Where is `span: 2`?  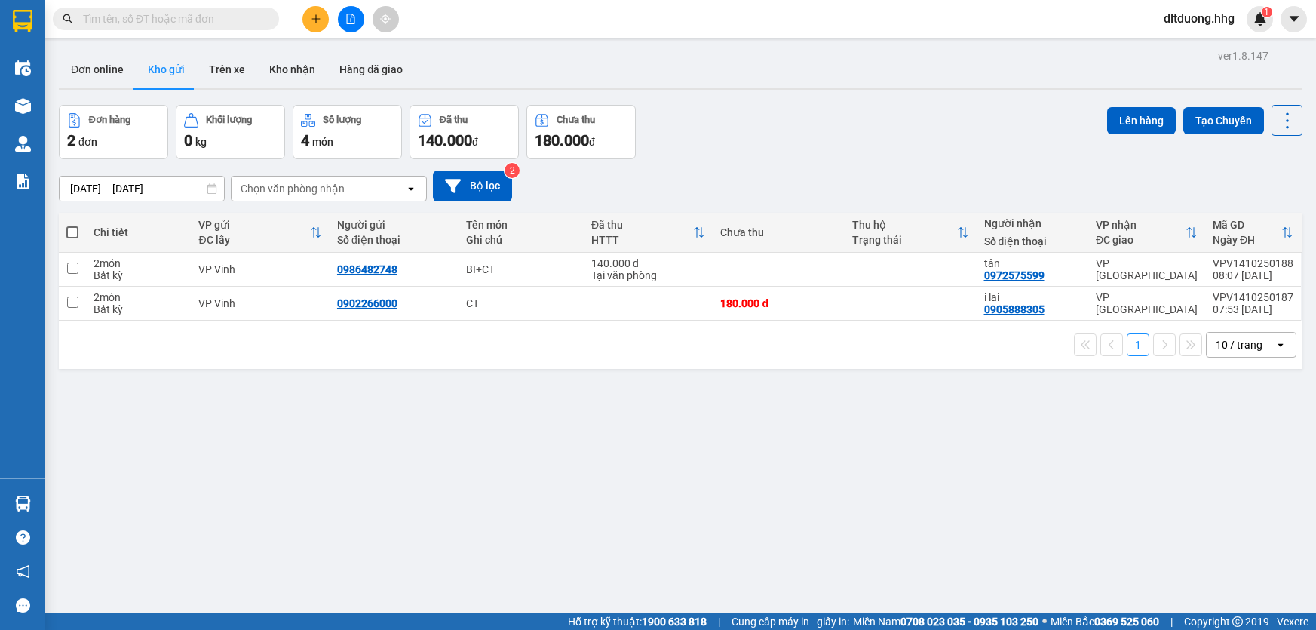 span: 2 is located at coordinates (71, 140).